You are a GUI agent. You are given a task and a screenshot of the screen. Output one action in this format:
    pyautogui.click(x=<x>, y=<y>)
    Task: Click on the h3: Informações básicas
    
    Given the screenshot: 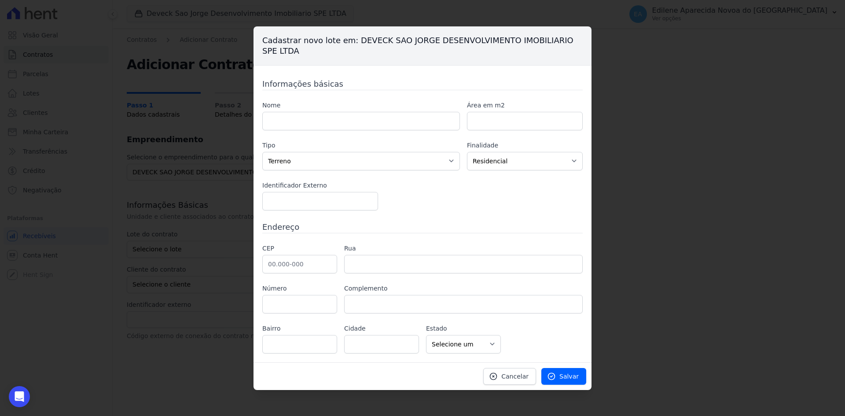 What is the action you would take?
    pyautogui.click(x=422, y=84)
    